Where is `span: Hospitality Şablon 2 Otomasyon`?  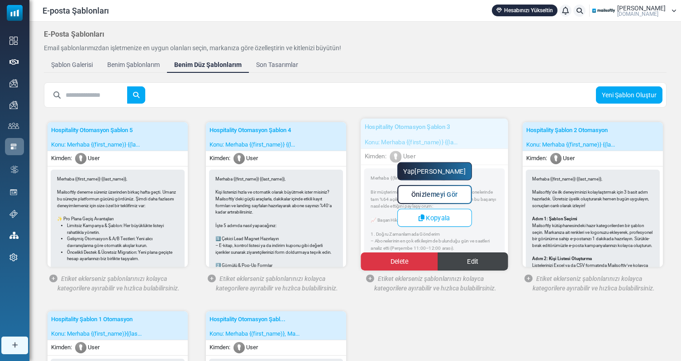
span: Hospitality Şablon 2 Otomasyon is located at coordinates (567, 130).